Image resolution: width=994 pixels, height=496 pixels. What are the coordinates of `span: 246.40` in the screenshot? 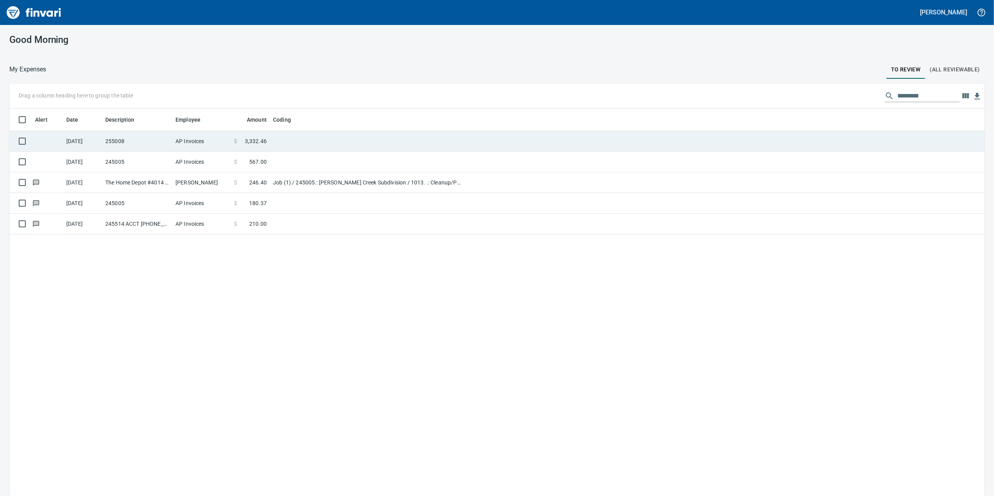 It's located at (258, 182).